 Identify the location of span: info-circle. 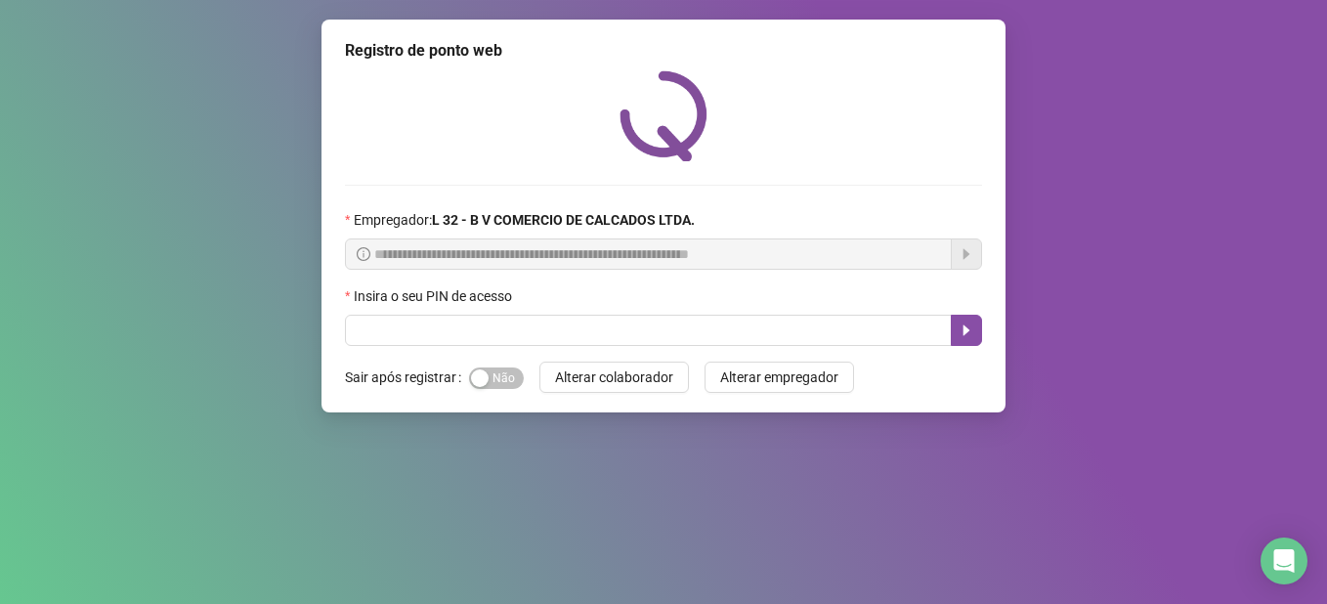
(363, 254).